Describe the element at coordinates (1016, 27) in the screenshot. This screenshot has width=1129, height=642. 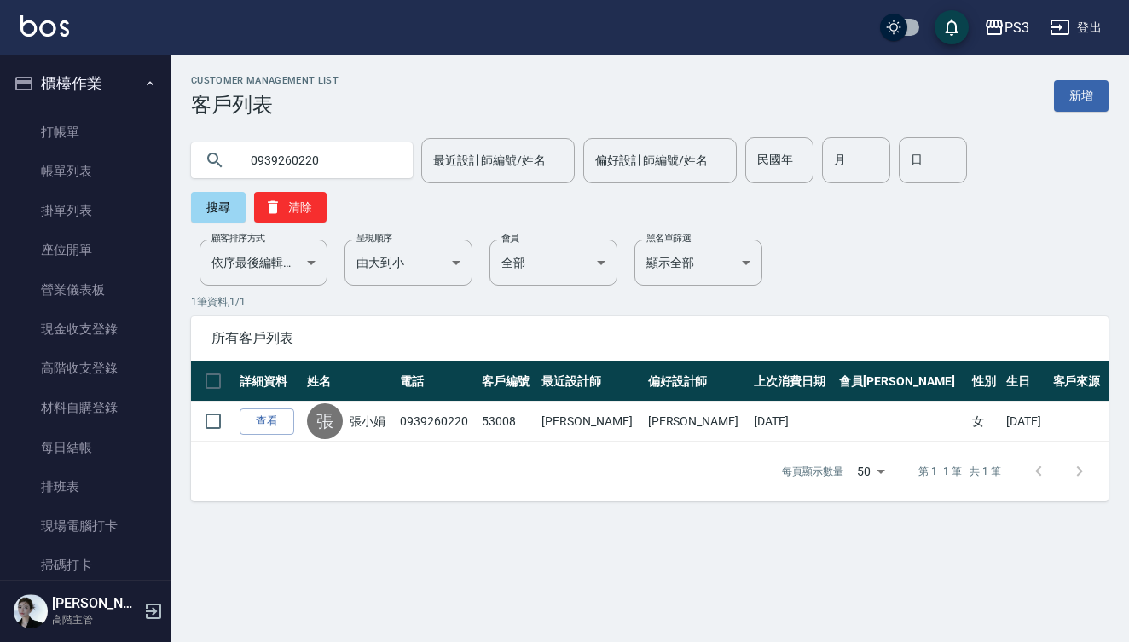
I see `div: PS3` at that location.